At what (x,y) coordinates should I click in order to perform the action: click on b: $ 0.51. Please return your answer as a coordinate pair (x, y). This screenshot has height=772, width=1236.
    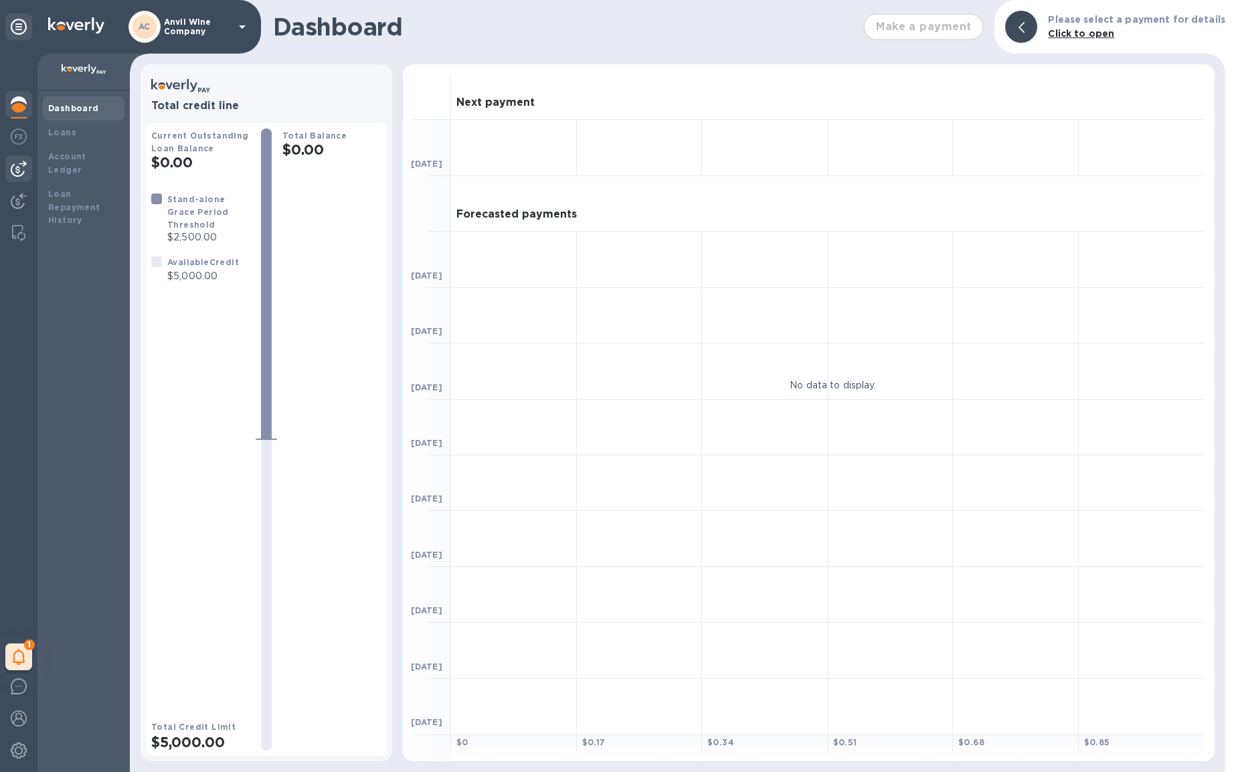
    Looking at the image, I should click on (845, 742).